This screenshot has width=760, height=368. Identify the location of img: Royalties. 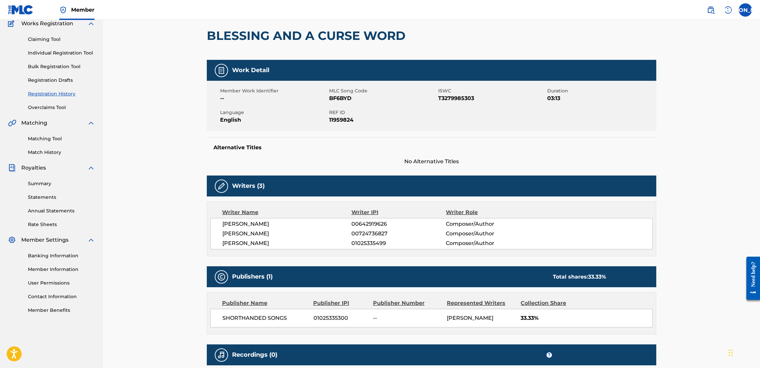
(12, 168).